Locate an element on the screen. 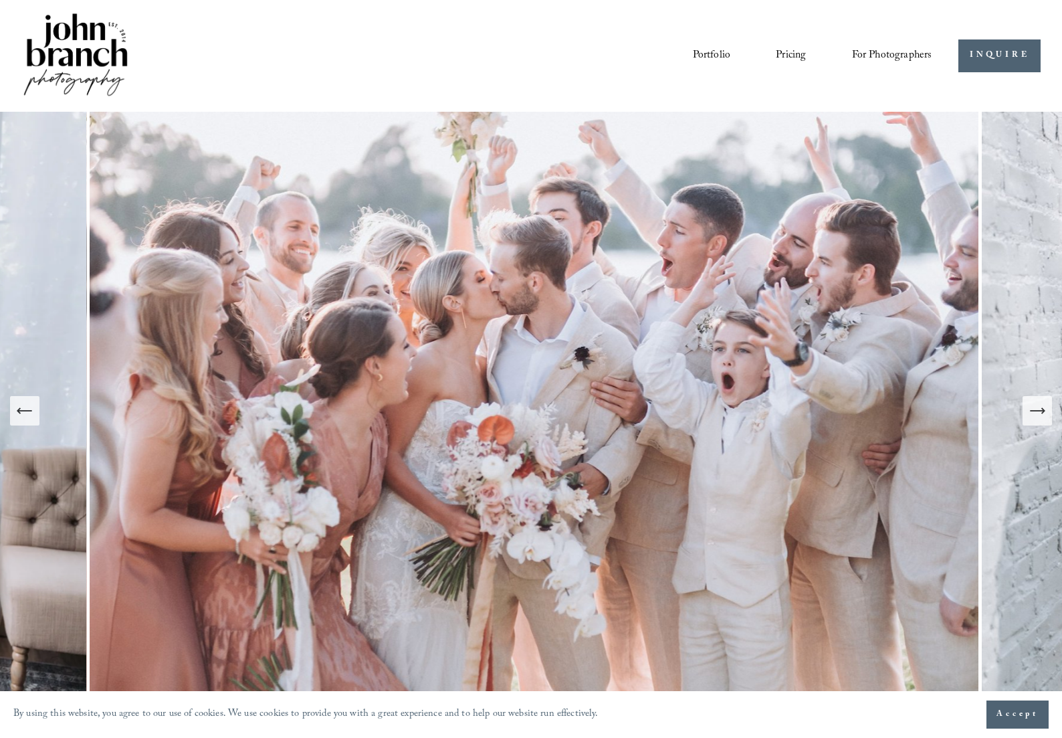 The height and width of the screenshot is (738, 1062). p: By using this website, you agree to our use of cookies. We use cookies to provide you with a grea... is located at coordinates (306, 714).